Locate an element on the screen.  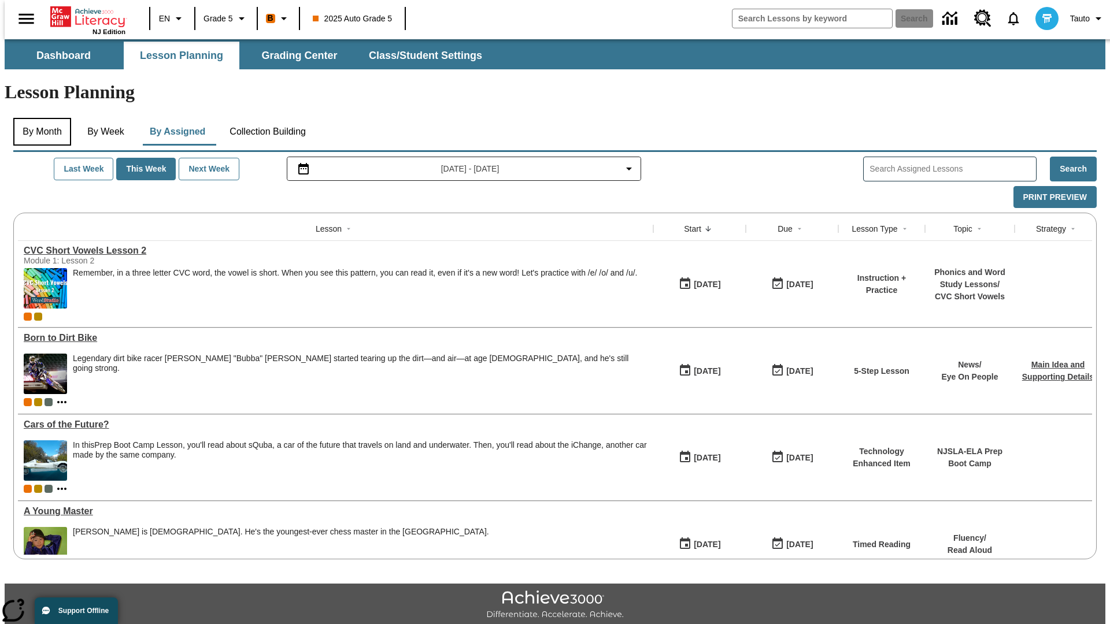
p: Instruction + Practice is located at coordinates (882, 284).